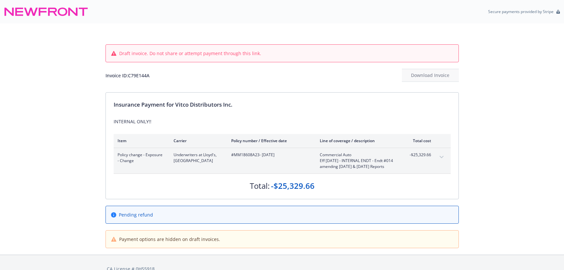 Image resolution: width=564 pixels, height=270 pixels. What do you see at coordinates (419, 140) in the screenshot?
I see `div: Total cost` at bounding box center [419, 140].